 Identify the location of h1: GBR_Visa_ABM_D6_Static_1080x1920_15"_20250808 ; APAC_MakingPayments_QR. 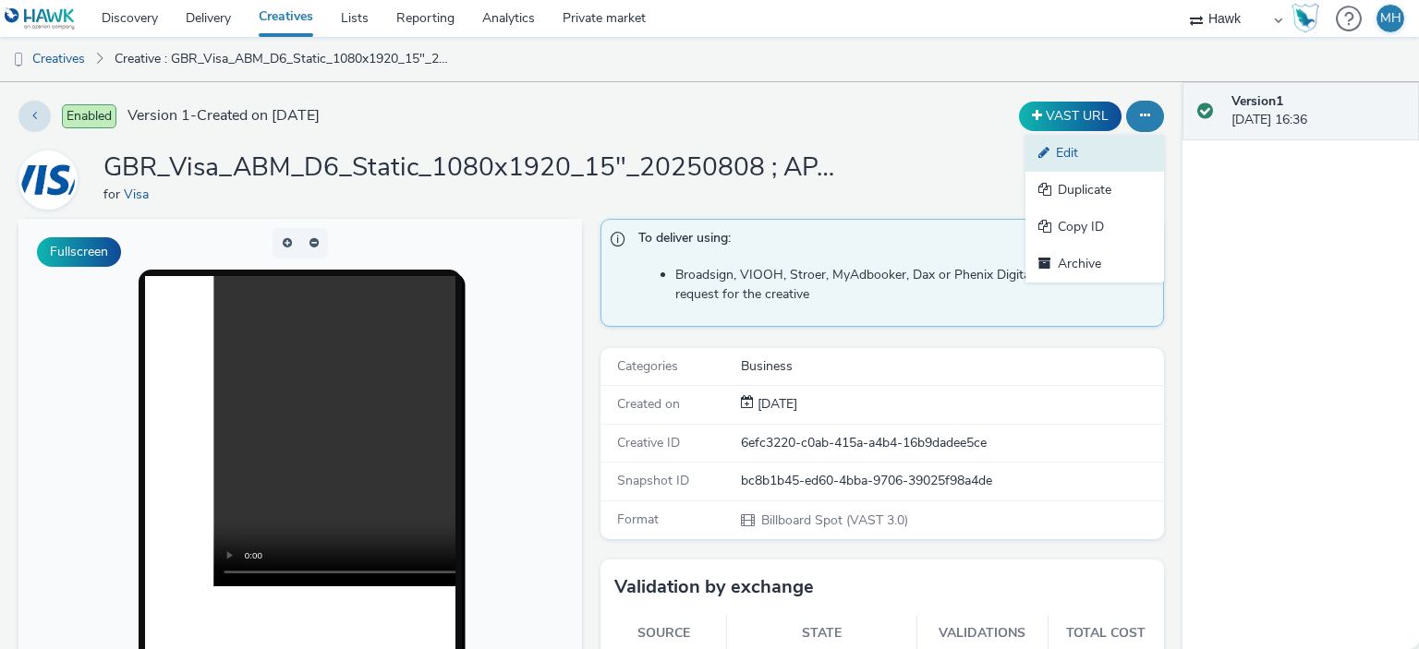
(473, 168).